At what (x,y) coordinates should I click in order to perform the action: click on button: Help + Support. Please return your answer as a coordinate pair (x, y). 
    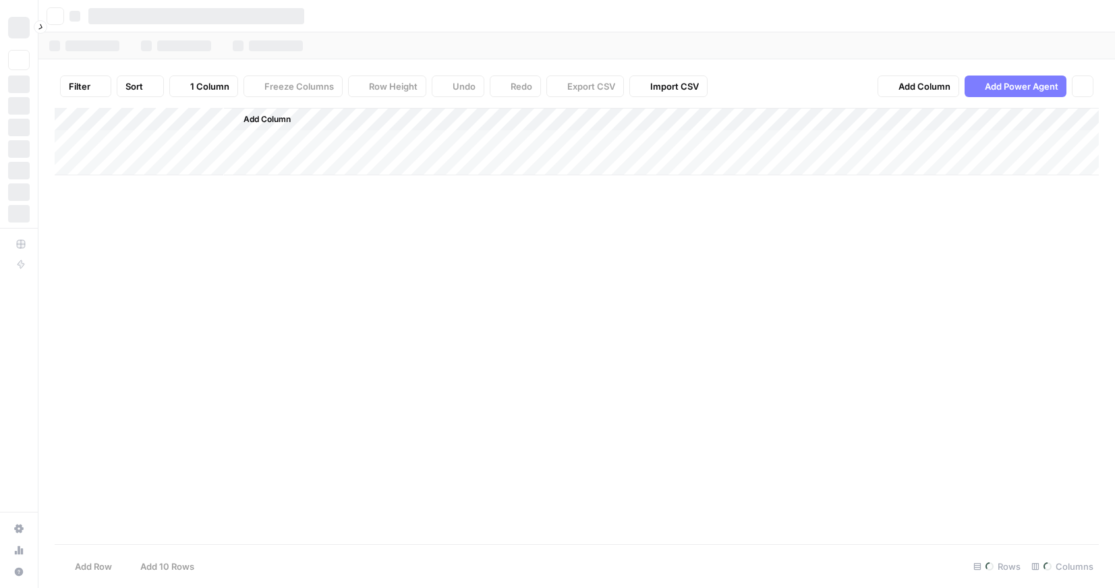
    Looking at the image, I should click on (19, 572).